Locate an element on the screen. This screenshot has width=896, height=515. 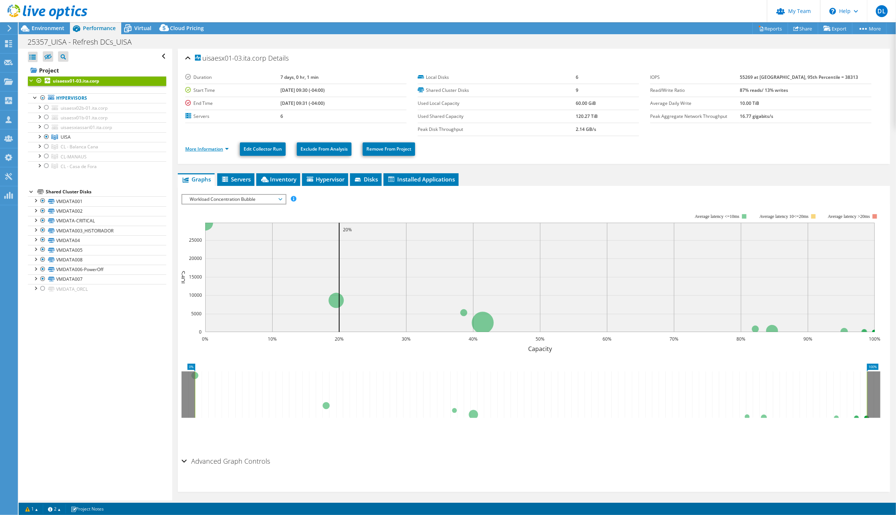
text: 100% is located at coordinates (875, 339).